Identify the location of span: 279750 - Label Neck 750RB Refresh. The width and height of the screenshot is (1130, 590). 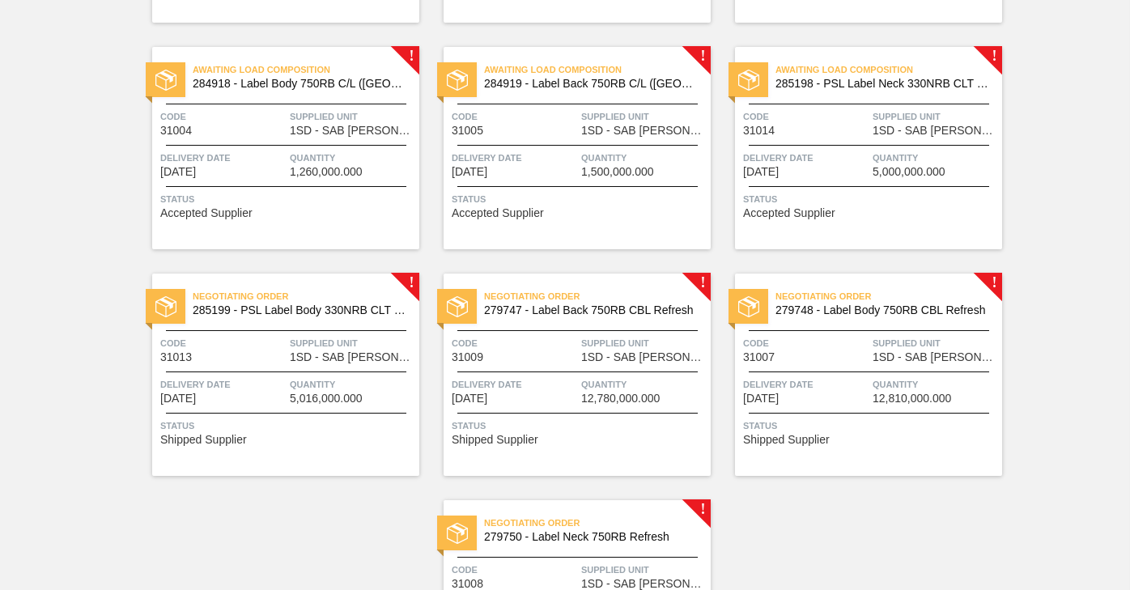
(591, 536).